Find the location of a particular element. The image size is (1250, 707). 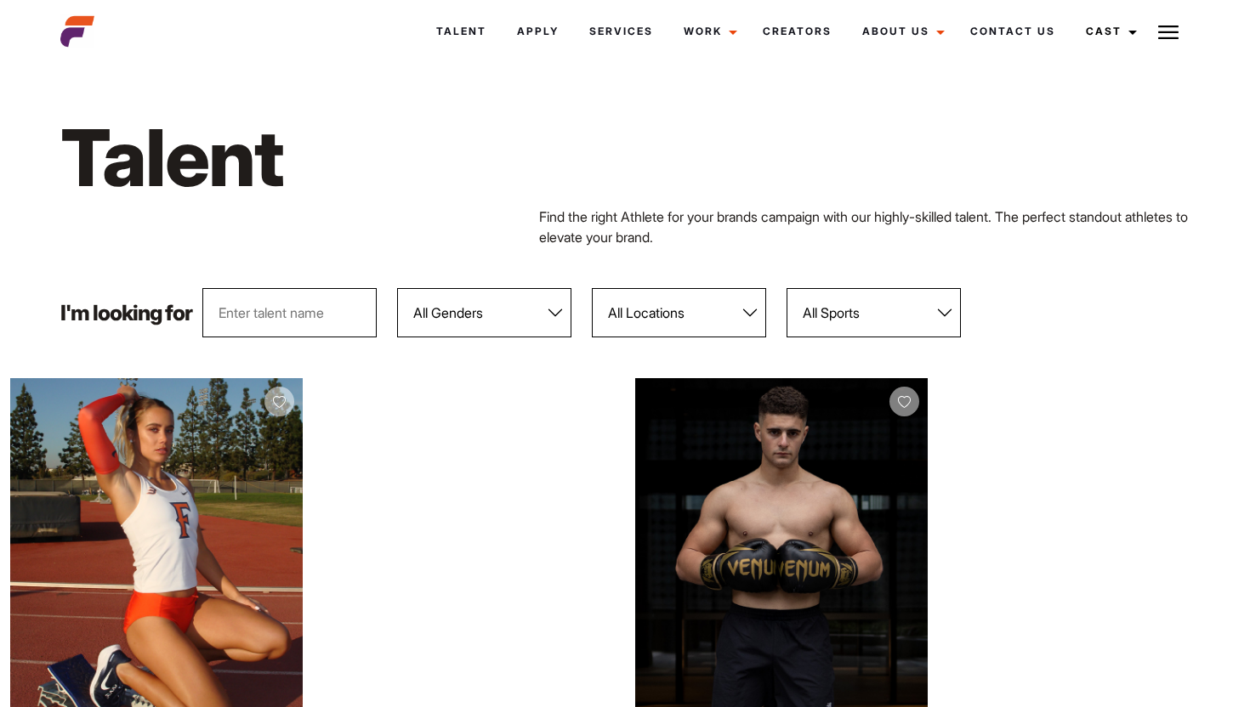

a: Talent is located at coordinates (461, 31).